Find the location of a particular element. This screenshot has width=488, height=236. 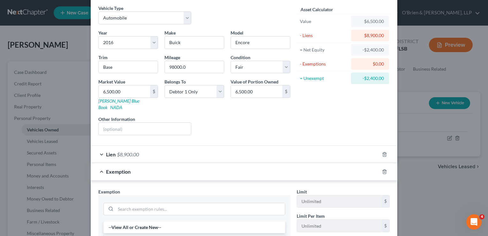

label: Condition is located at coordinates (241, 57).